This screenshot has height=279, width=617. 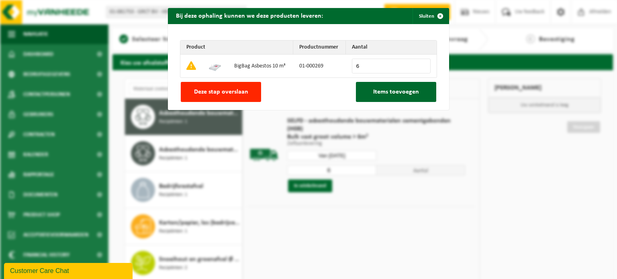 What do you see at coordinates (236, 47) in the screenshot?
I see `th: Product` at bounding box center [236, 47].